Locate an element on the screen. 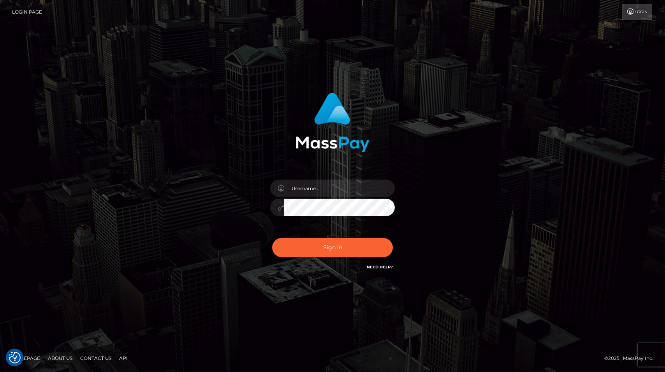 This screenshot has width=665, height=372. a: Login is located at coordinates (637, 12).